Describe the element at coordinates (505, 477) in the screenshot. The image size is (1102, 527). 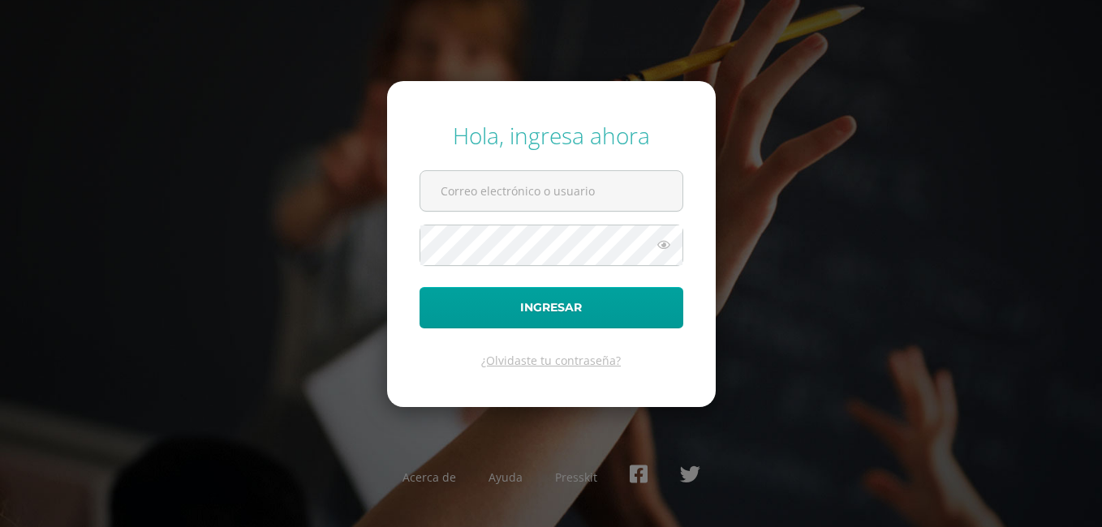
I see `a: Ayuda` at that location.